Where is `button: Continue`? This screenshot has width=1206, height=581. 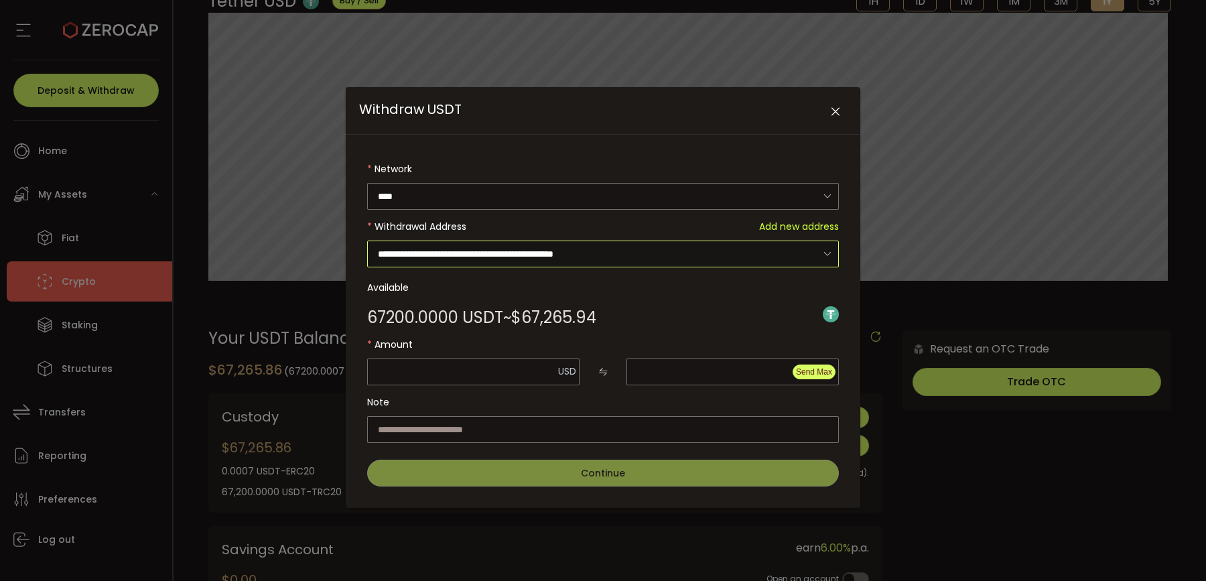 button: Continue is located at coordinates (603, 473).